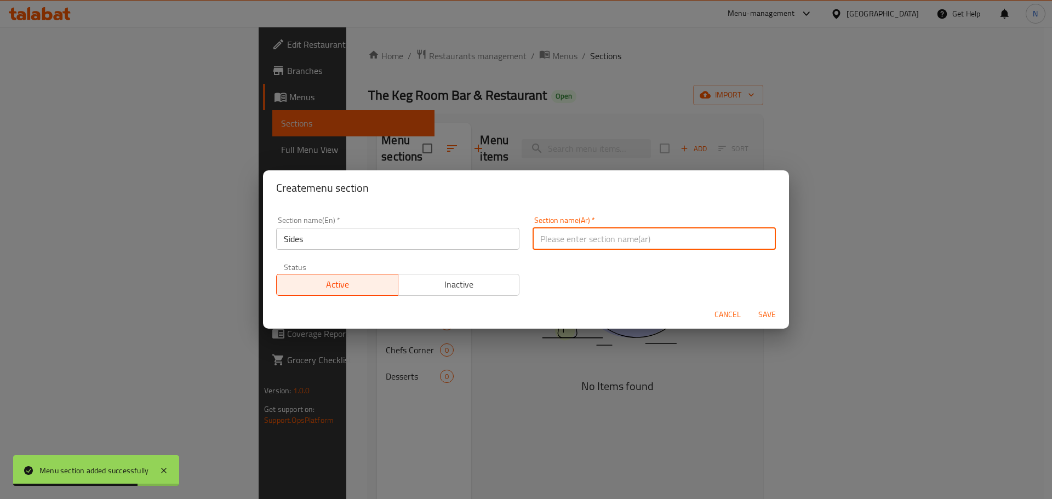  I want to click on input: Please enter section name(ar), so click(654, 239).